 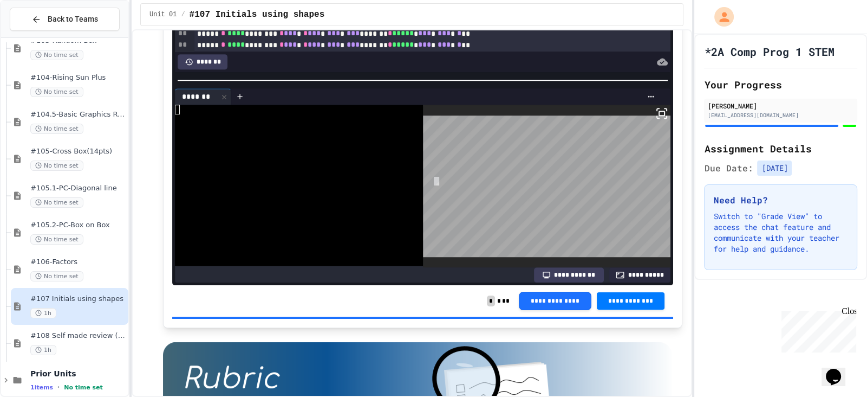 I want to click on button: Back to Teams, so click(x=64, y=19).